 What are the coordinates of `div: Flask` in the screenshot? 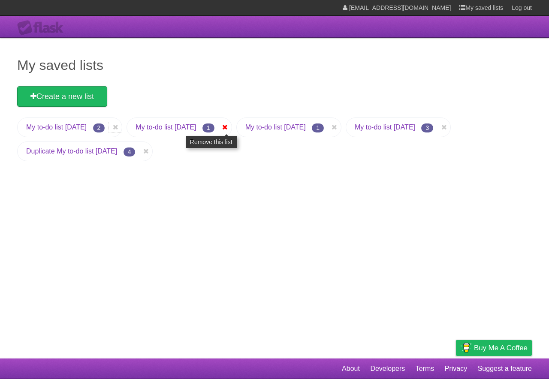 It's located at (43, 28).